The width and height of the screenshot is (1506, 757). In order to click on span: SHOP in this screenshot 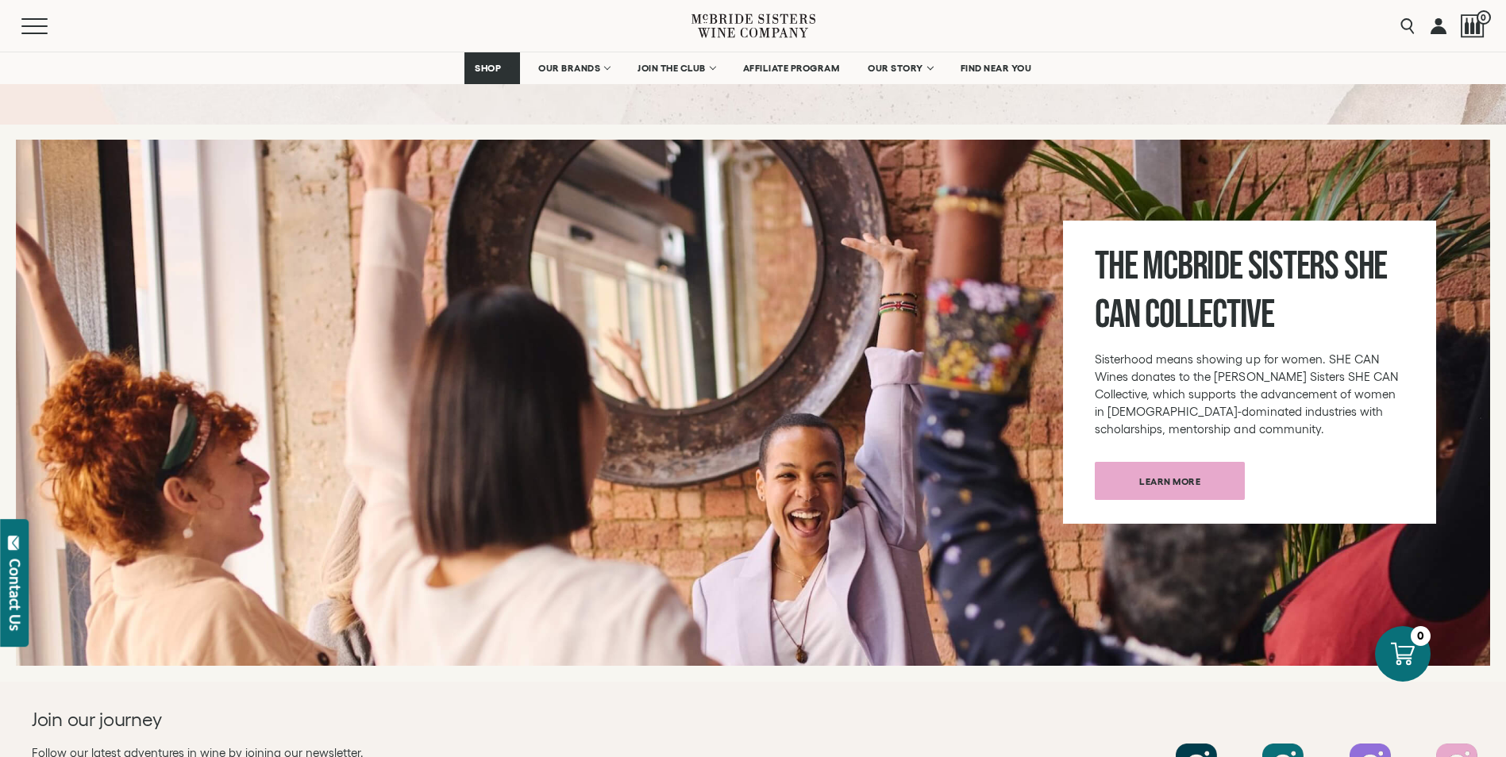, I will do `click(488, 68)`.